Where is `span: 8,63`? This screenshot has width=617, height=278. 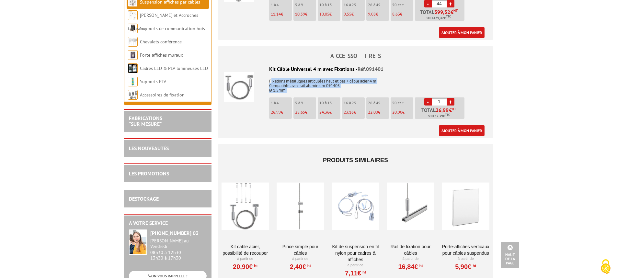
span: 8,63 is located at coordinates (396, 14).